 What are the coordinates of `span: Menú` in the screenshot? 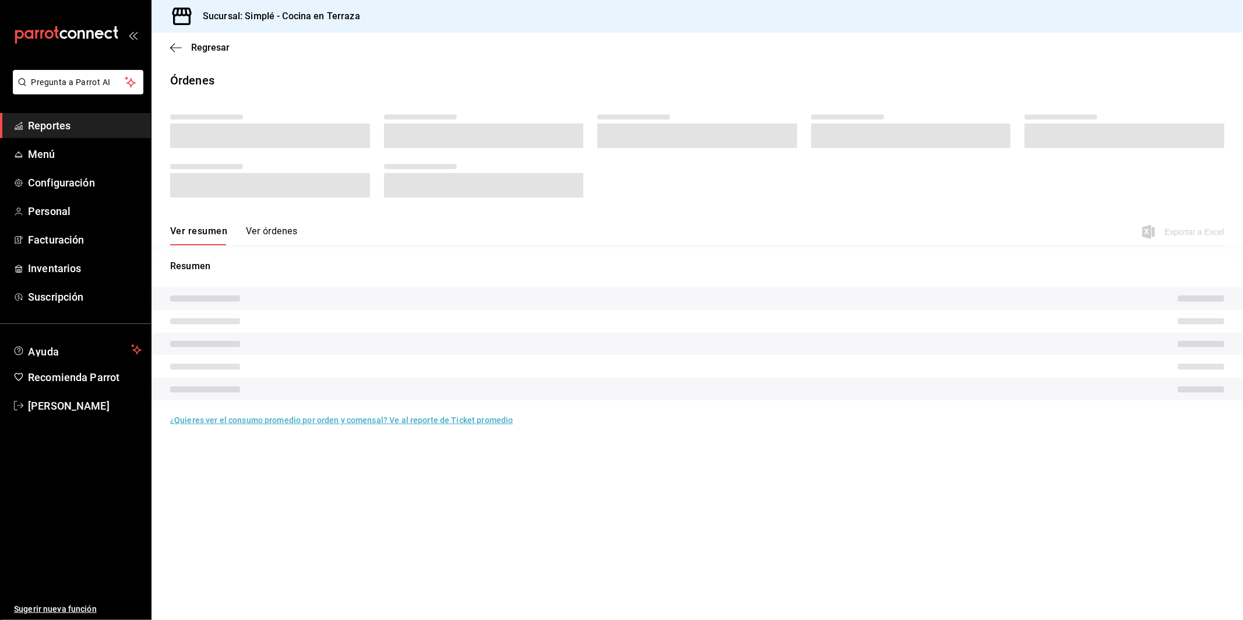 It's located at (84, 154).